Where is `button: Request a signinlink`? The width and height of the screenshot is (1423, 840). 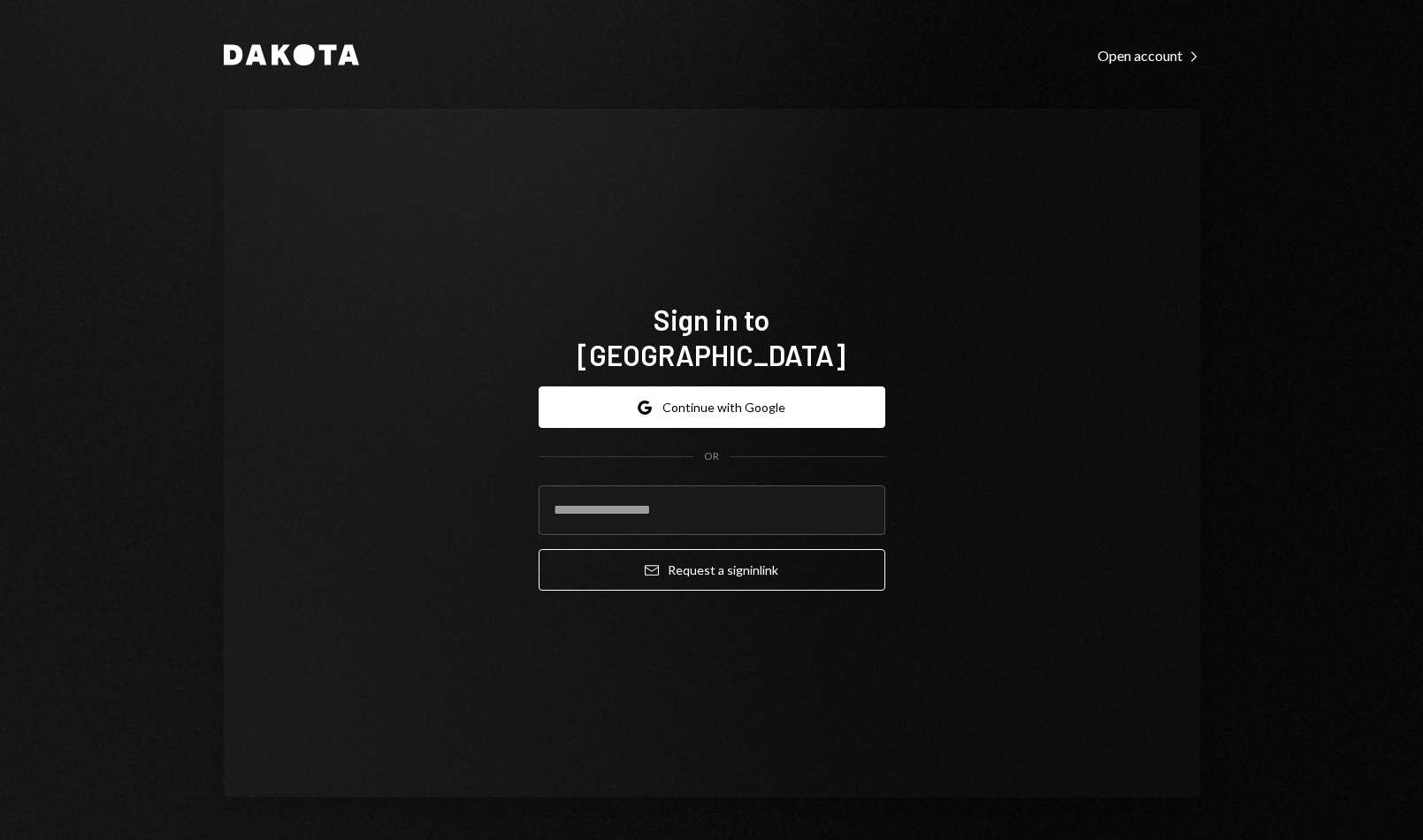 button: Request a signinlink is located at coordinates (712, 569).